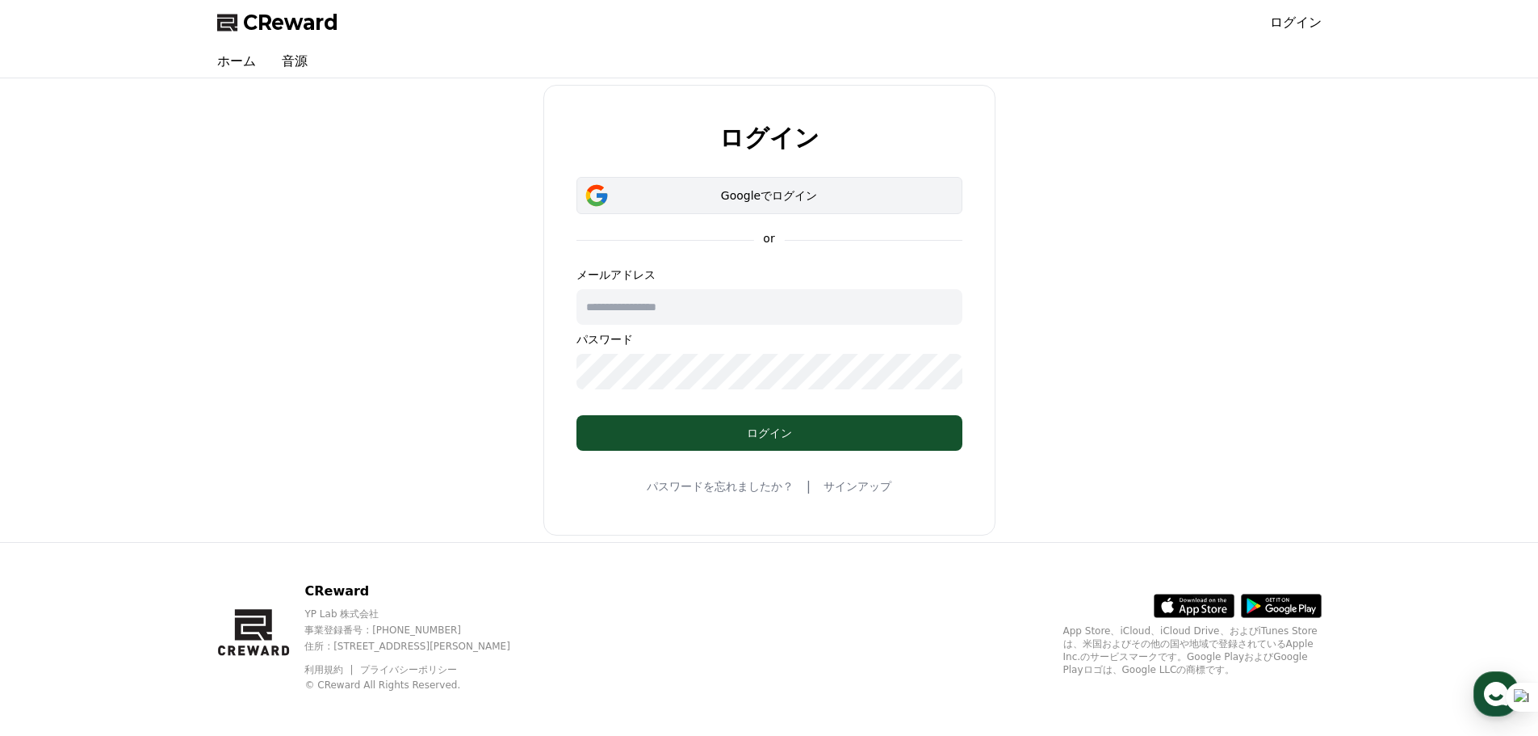  Describe the element at coordinates (56, 532) in the screenshot. I see `a: Home` at that location.